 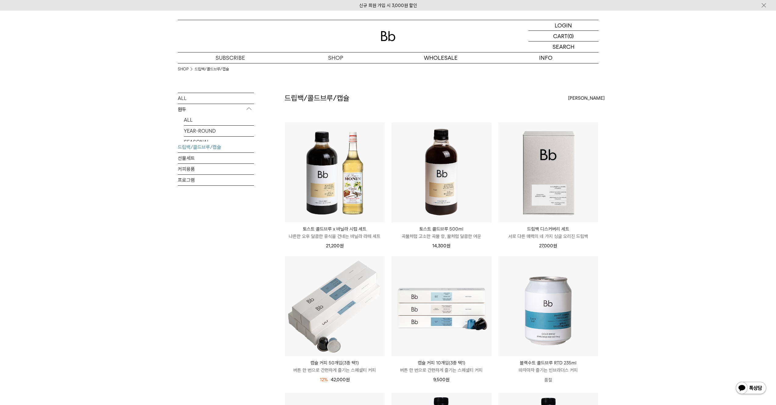 I want to click on p: SHOP, so click(x=336, y=58).